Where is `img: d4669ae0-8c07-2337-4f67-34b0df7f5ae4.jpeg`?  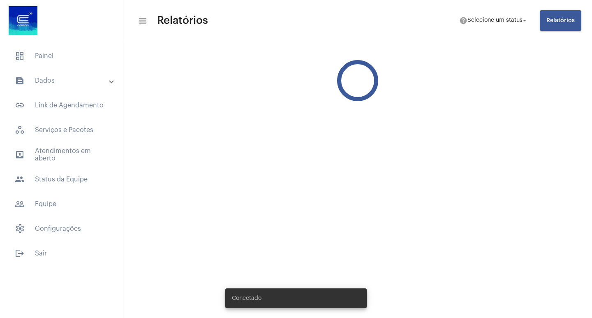
img: d4669ae0-8c07-2337-4f67-34b0df7f5ae4.jpeg is located at coordinates (23, 21).